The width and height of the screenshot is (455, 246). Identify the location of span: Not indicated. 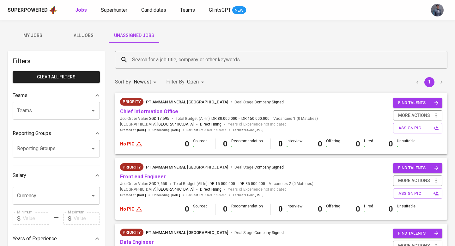
(217, 195).